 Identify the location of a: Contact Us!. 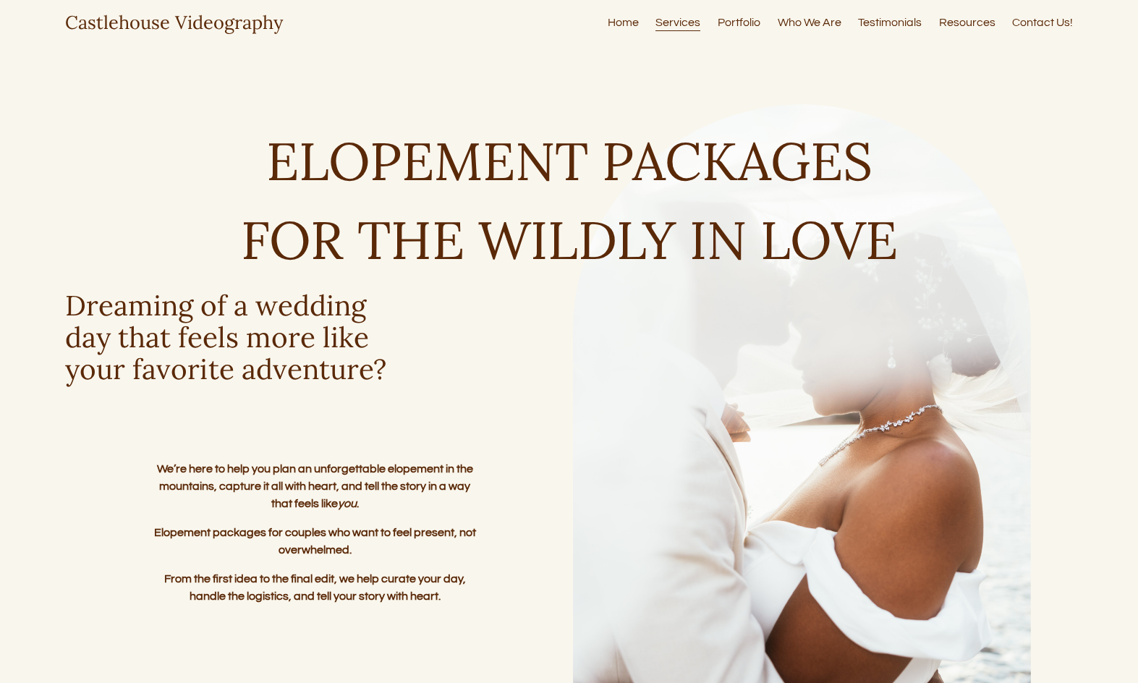
(1043, 22).